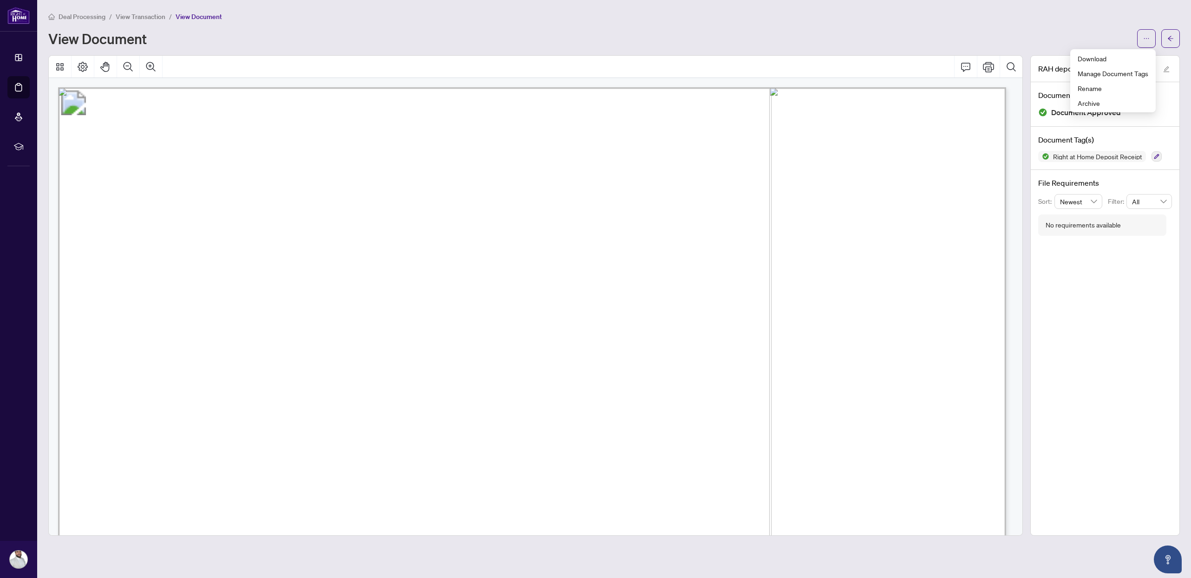 This screenshot has width=1191, height=578. Describe the element at coordinates (1105, 183) in the screenshot. I see `h4: File Requirements` at that location.